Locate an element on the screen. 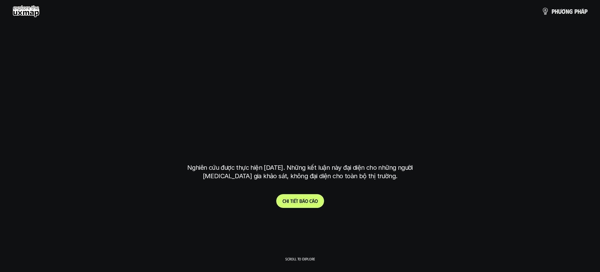  span: c is located at coordinates (311, 201).